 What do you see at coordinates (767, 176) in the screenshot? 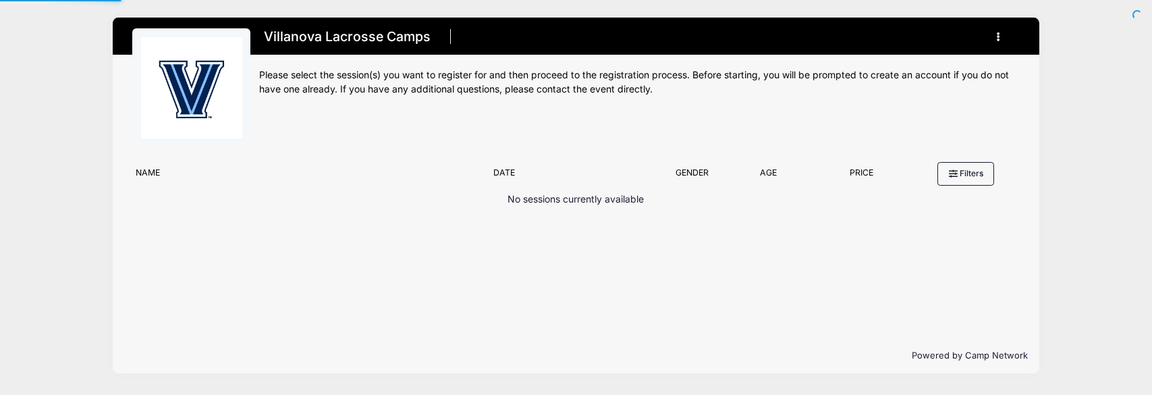
I see `div: Age` at bounding box center [767, 176].